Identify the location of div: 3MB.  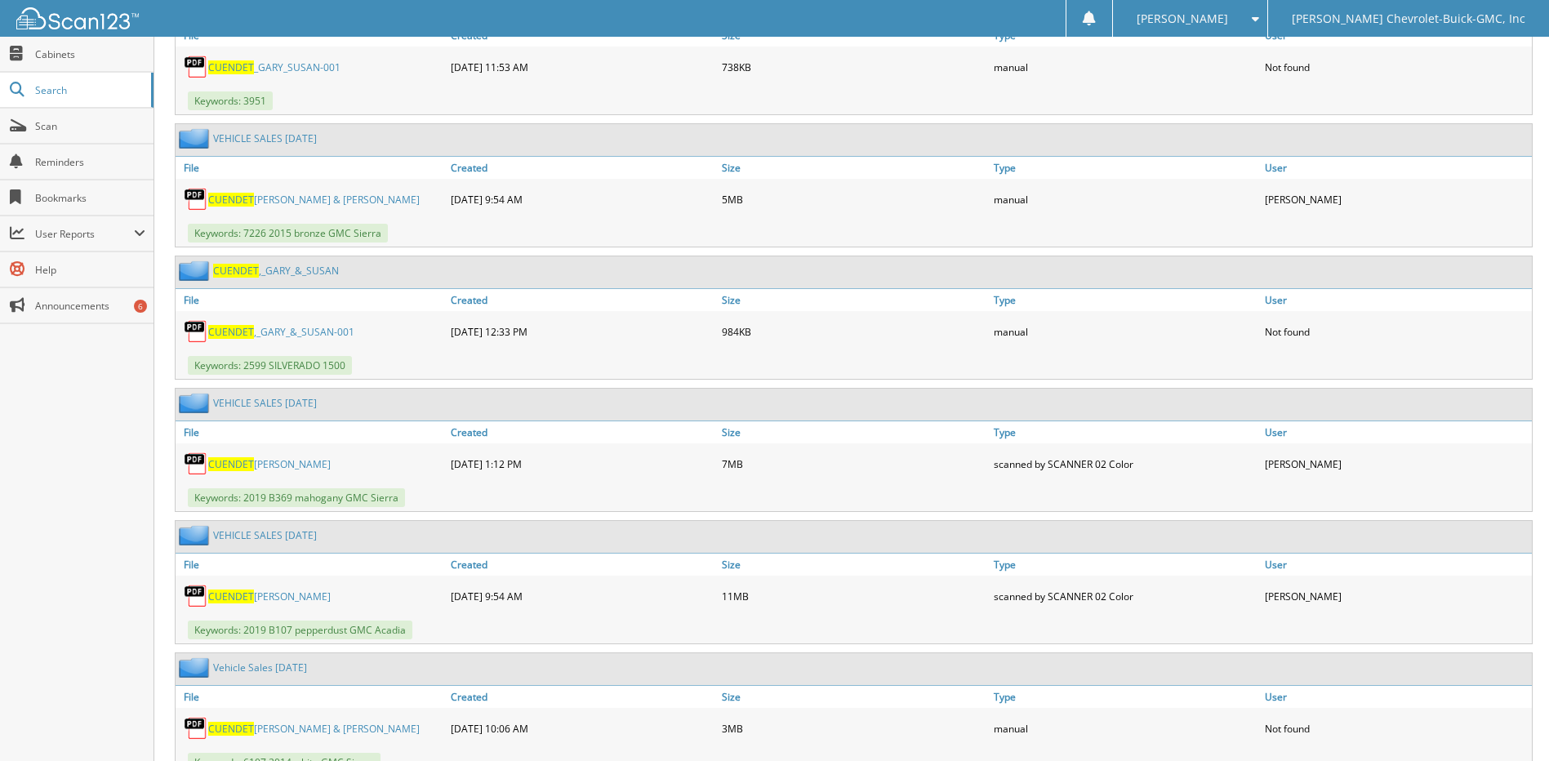
(853, 728).